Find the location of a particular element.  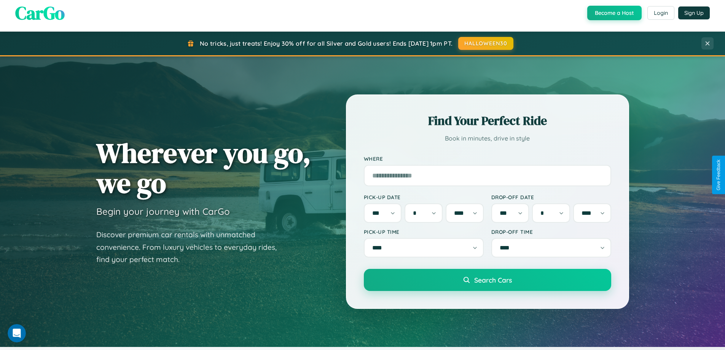

label: Drop-off Date is located at coordinates (551, 197).